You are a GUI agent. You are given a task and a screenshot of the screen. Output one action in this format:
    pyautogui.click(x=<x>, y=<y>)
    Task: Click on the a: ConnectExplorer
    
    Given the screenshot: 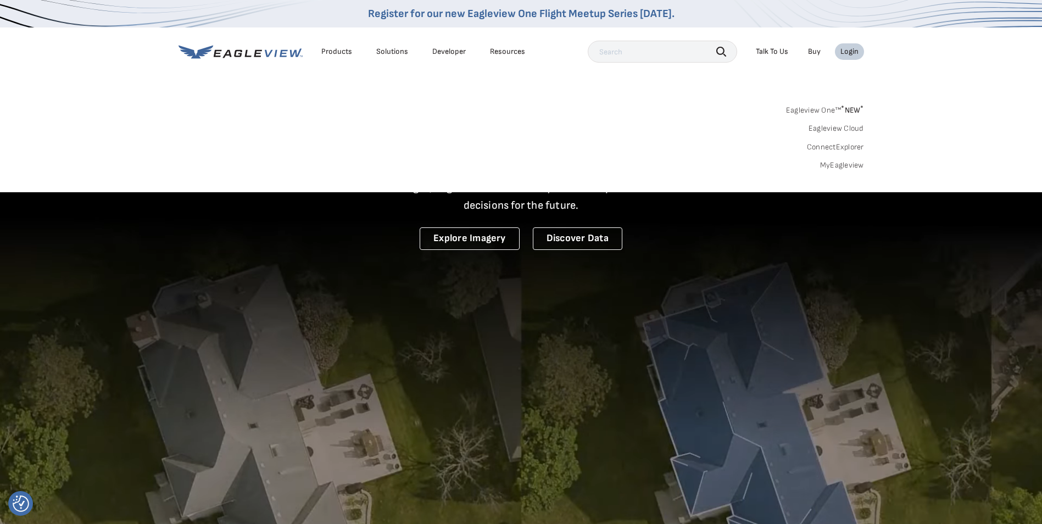 What is the action you would take?
    pyautogui.click(x=835, y=147)
    